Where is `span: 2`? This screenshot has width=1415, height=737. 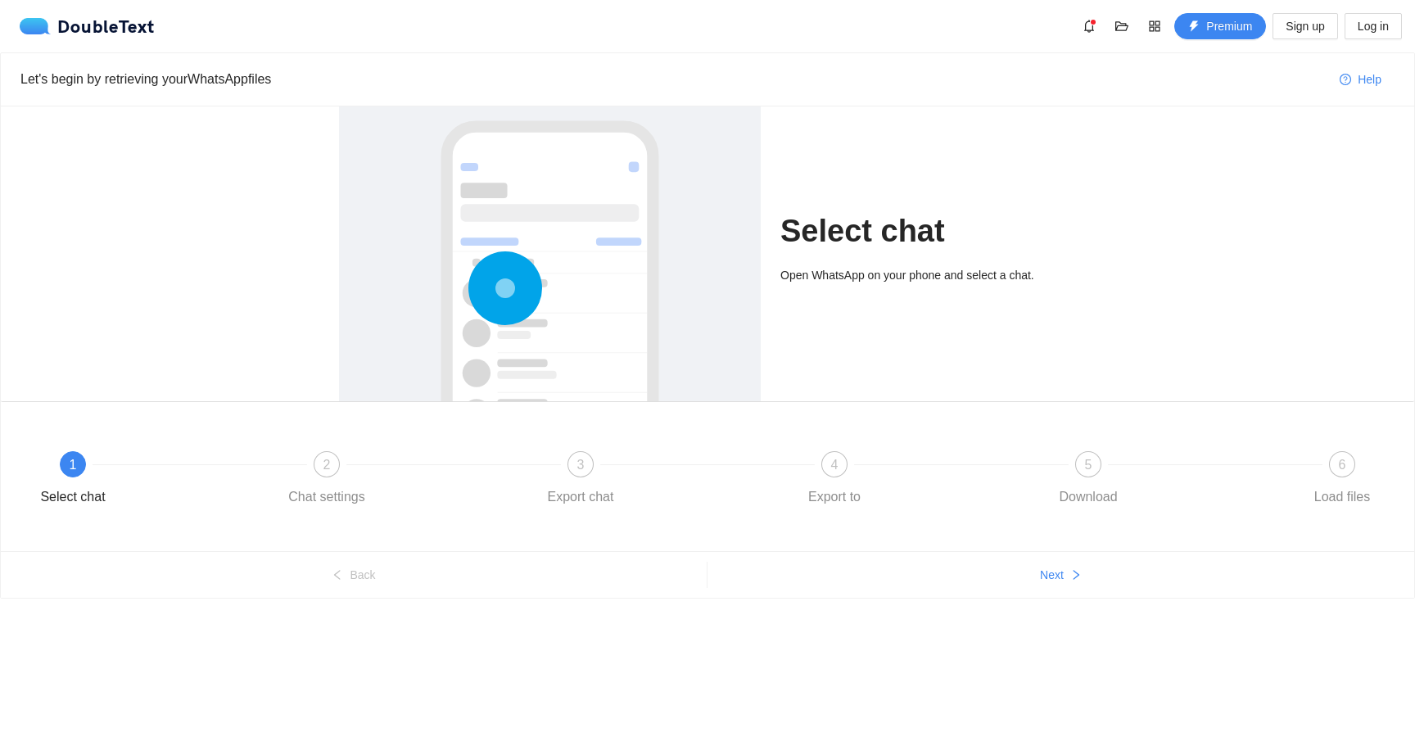 span: 2 is located at coordinates (327, 464).